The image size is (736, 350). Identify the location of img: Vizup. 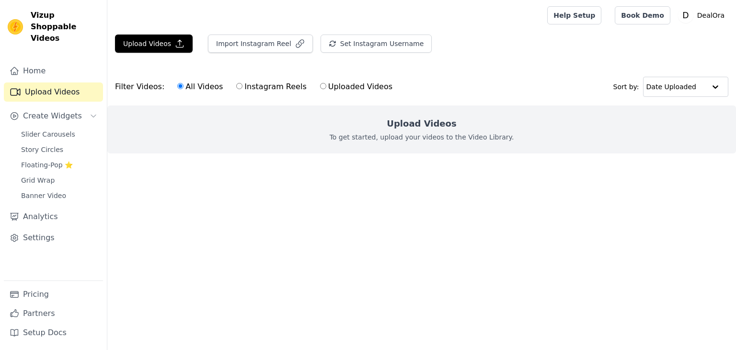
(15, 27).